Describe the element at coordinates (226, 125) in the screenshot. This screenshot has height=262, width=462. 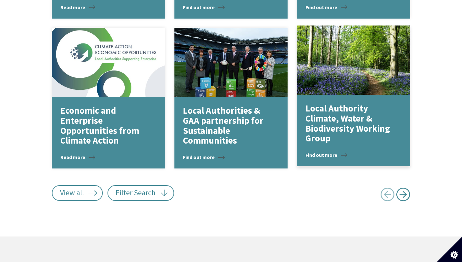
I see `p: Local Authorities & GAA partnership for Sustainable Communities` at that location.